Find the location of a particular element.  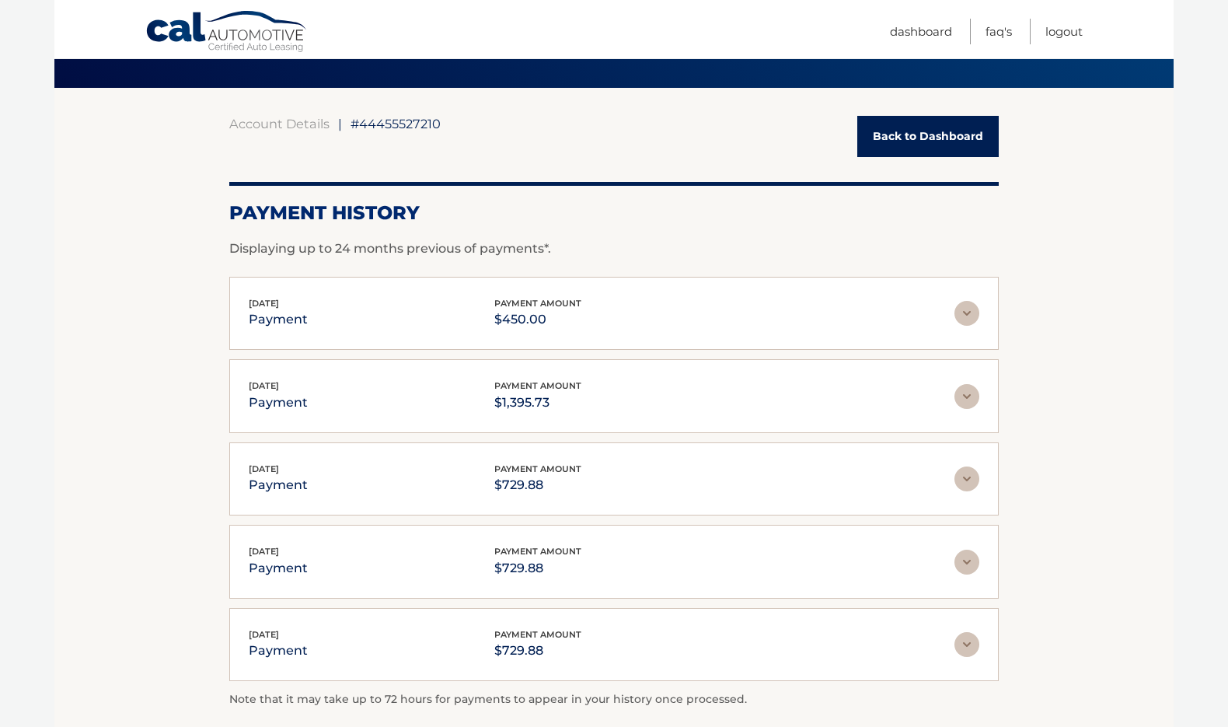

span: #44455527210 is located at coordinates (396, 124).